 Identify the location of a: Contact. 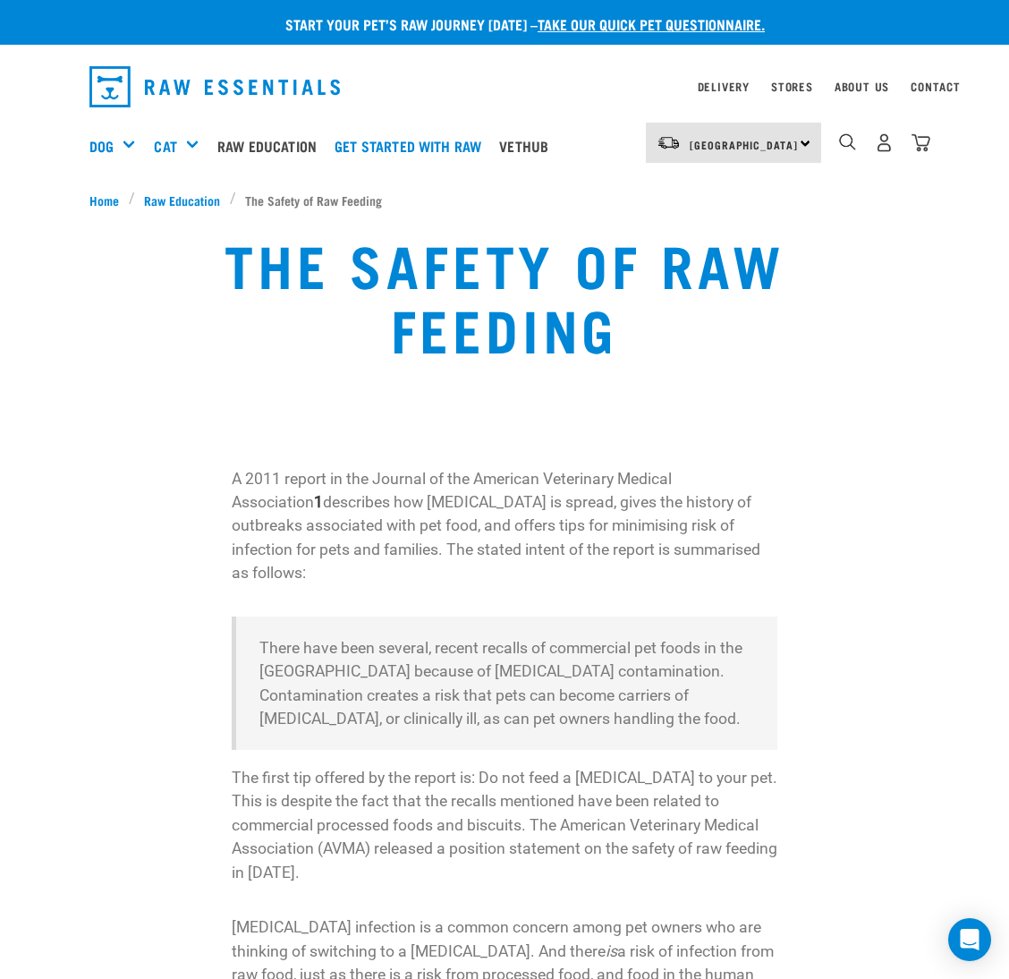
(936, 86).